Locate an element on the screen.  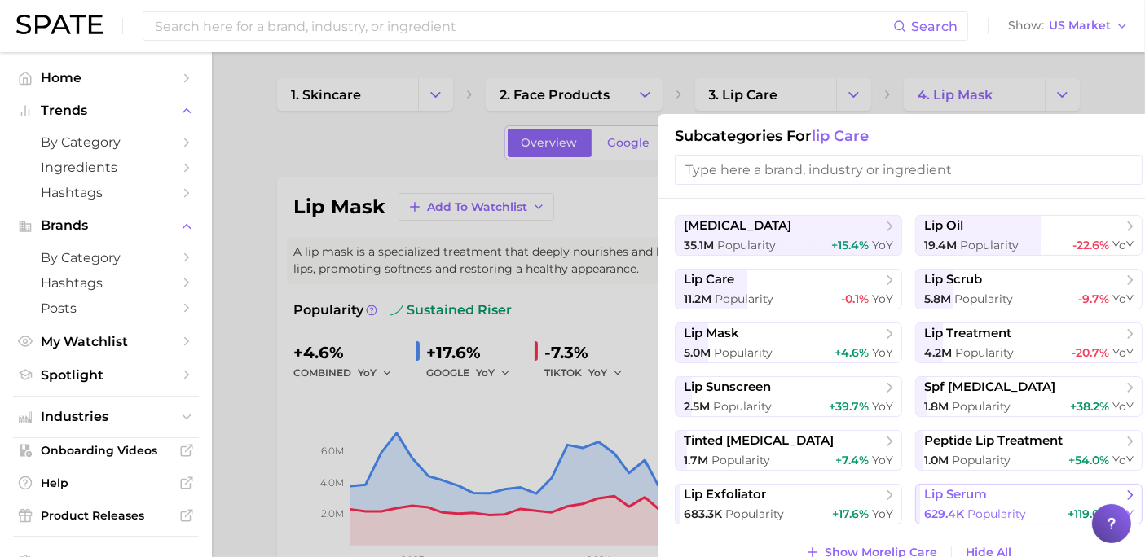
span: -0.1% is located at coordinates (855, 299).